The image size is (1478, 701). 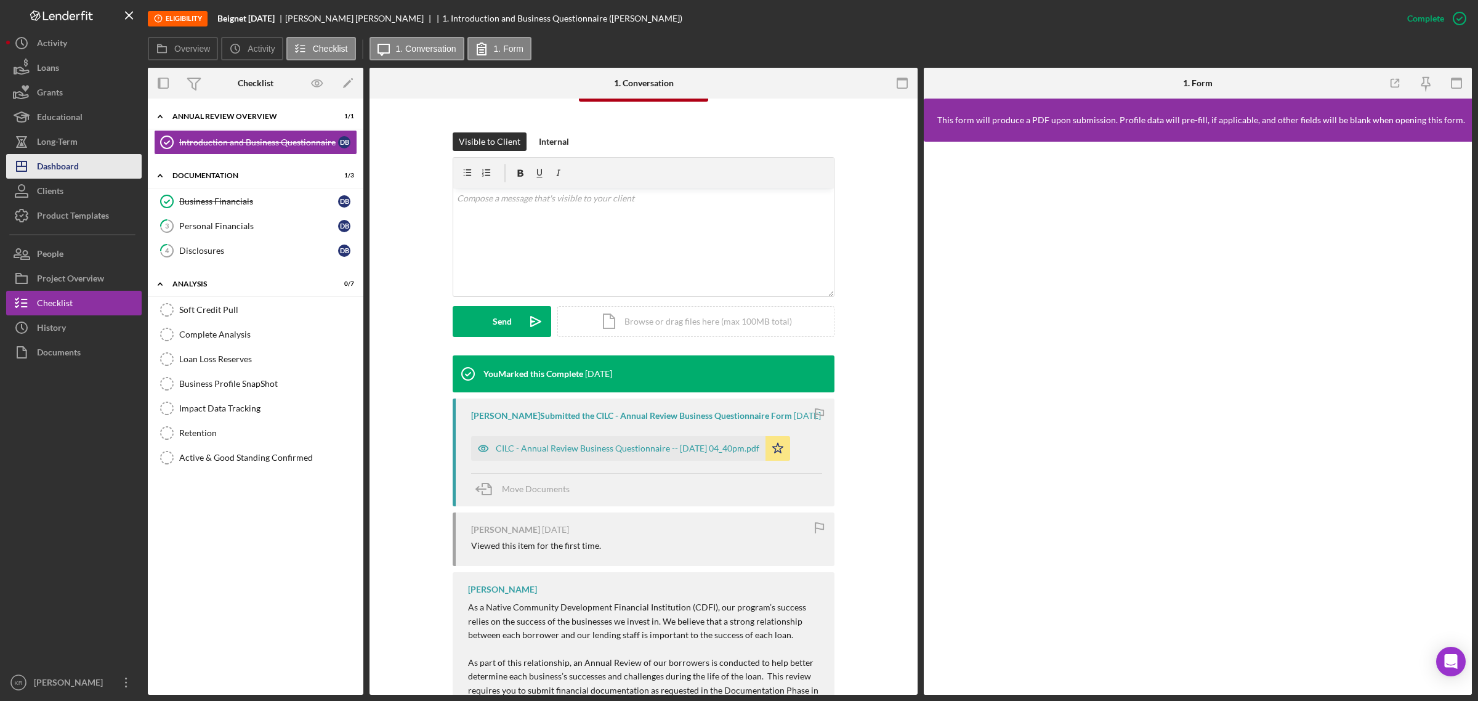 I want to click on a: Loans, so click(x=74, y=68).